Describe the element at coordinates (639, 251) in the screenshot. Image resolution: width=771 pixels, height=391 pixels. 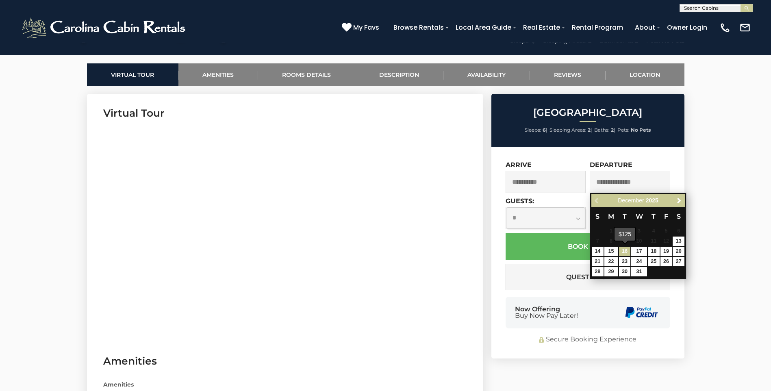
I see `a: 17` at that location.